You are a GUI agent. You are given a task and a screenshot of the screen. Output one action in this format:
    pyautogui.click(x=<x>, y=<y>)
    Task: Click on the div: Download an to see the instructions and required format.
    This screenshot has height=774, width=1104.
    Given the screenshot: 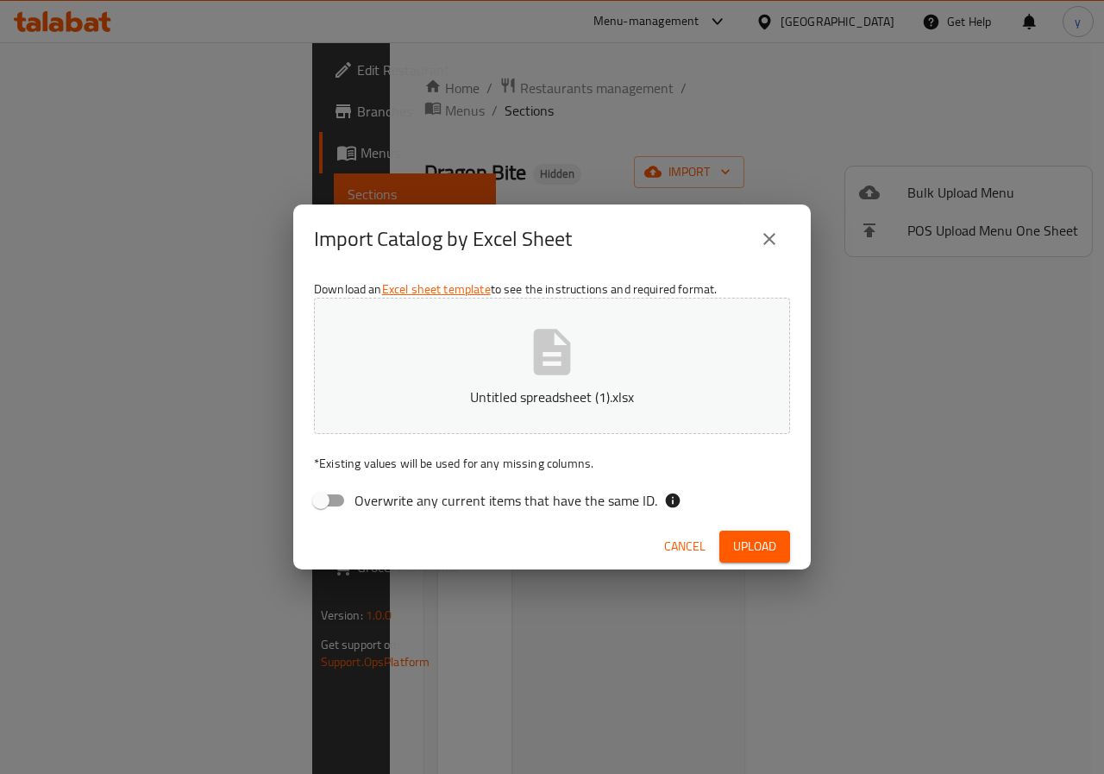 What is the action you would take?
    pyautogui.click(x=552, y=398)
    